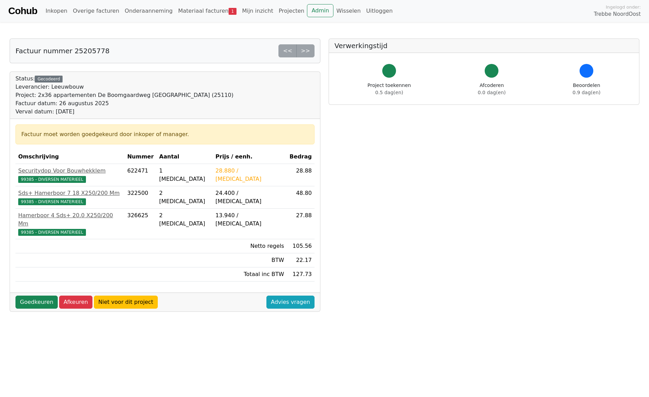 The height and width of the screenshot is (397, 649). Describe the element at coordinates (56, 11) in the screenshot. I see `a: Inkopen` at that location.